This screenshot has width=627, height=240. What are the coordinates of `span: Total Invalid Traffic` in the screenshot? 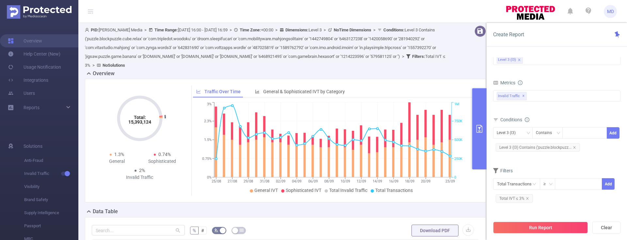 It's located at (348, 190).